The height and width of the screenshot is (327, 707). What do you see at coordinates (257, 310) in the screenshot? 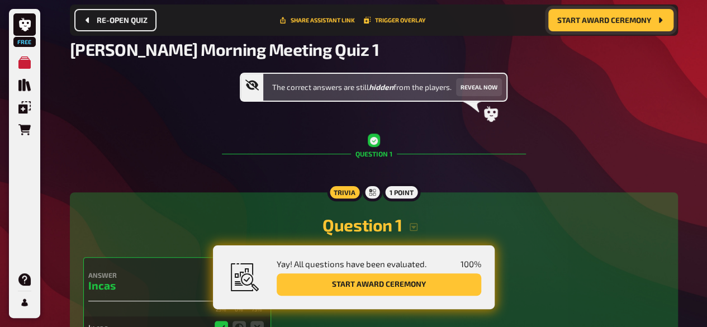
I see `small: 75 %` at bounding box center [257, 310].